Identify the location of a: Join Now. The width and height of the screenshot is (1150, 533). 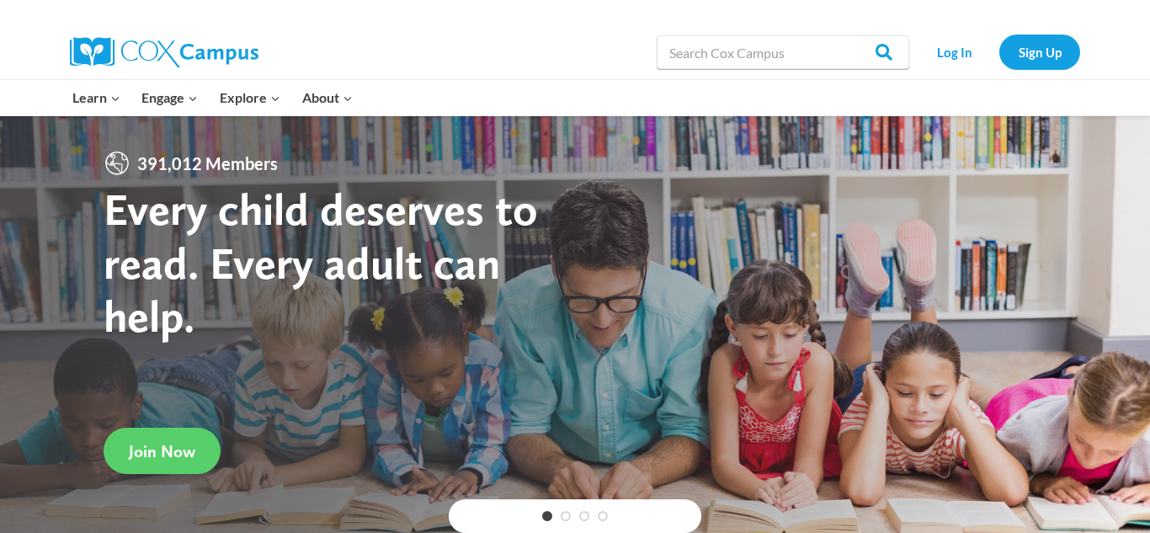
(162, 450).